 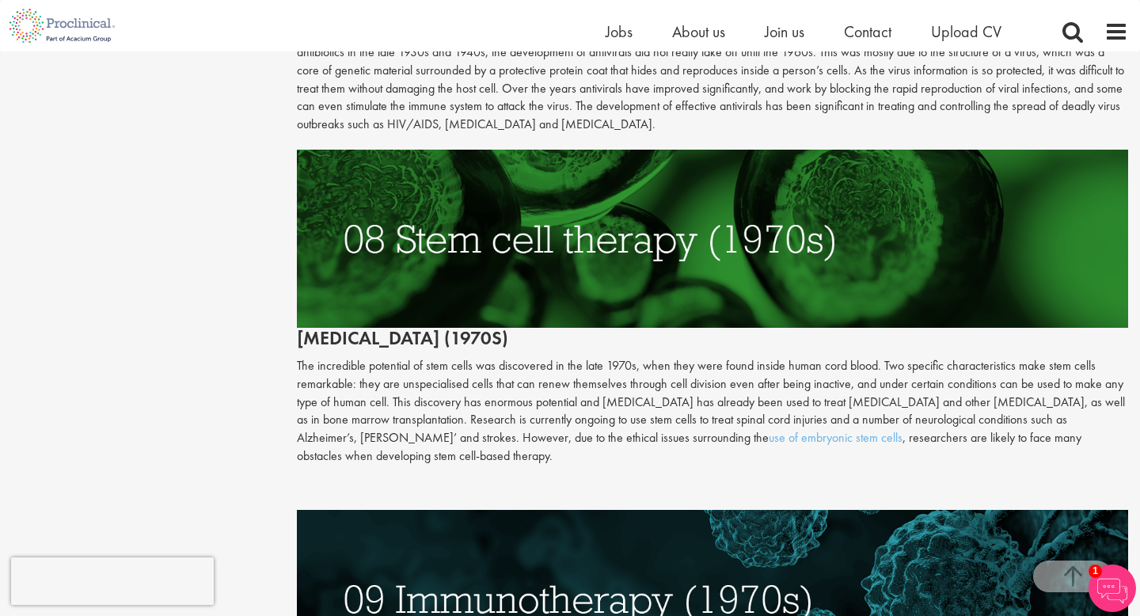 I want to click on span: Join us, so click(x=785, y=32).